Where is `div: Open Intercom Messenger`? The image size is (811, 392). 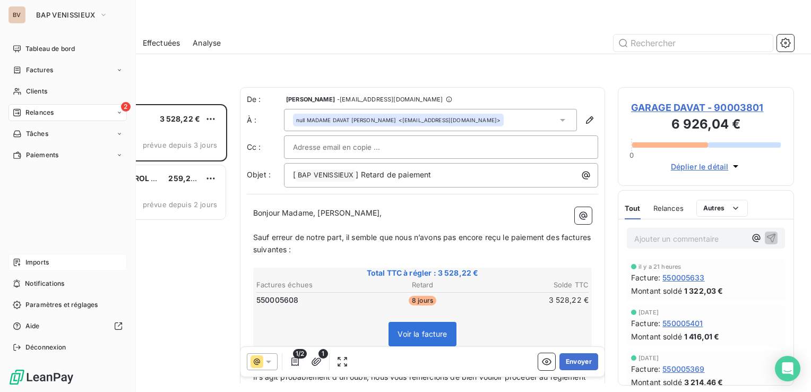
div: Open Intercom Messenger is located at coordinates (788, 369).